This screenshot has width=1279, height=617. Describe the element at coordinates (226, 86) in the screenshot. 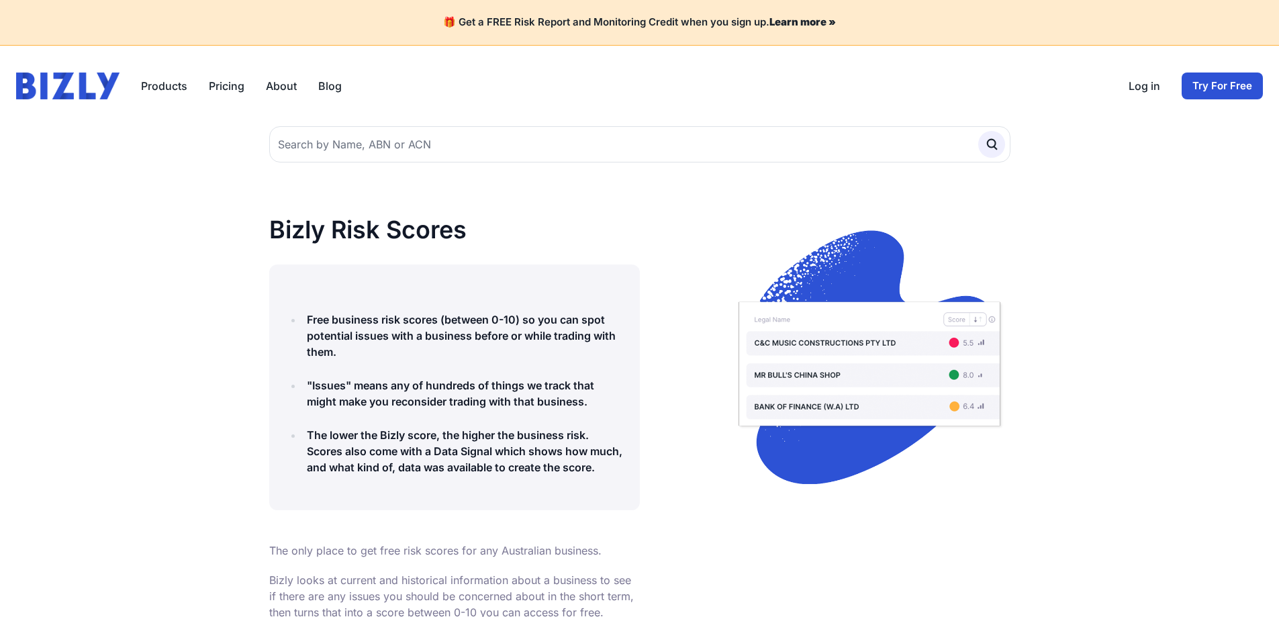

I see `a: Pricing` at that location.